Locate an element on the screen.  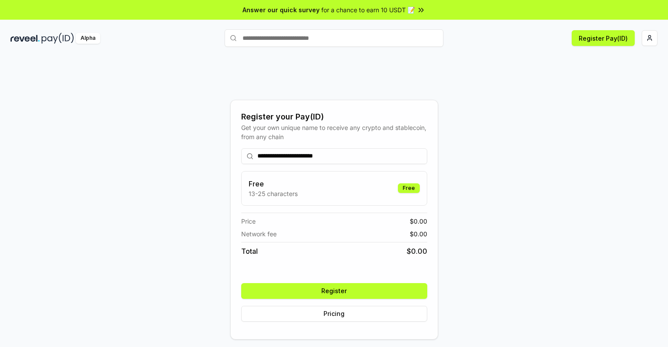
button: Register is located at coordinates (334, 291).